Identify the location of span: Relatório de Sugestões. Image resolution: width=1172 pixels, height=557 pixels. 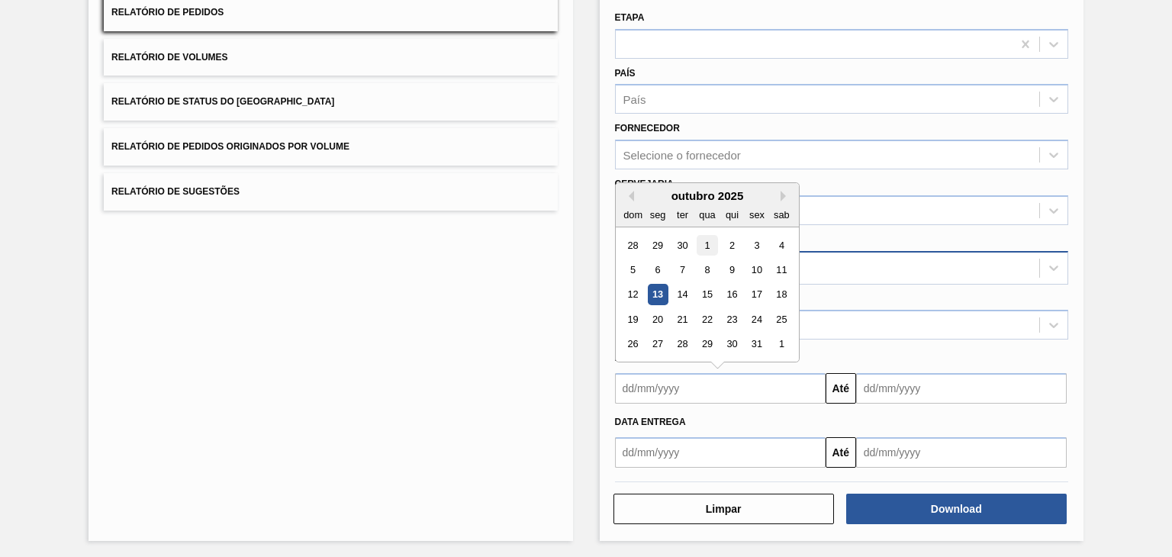
(176, 192).